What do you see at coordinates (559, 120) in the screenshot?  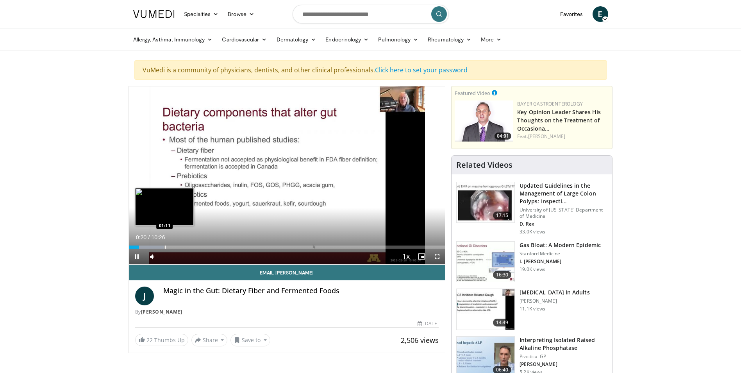 I see `a: Key Opinion Leader Shares His Thoughts on the Treatment of Occasiona…` at bounding box center [559, 120].